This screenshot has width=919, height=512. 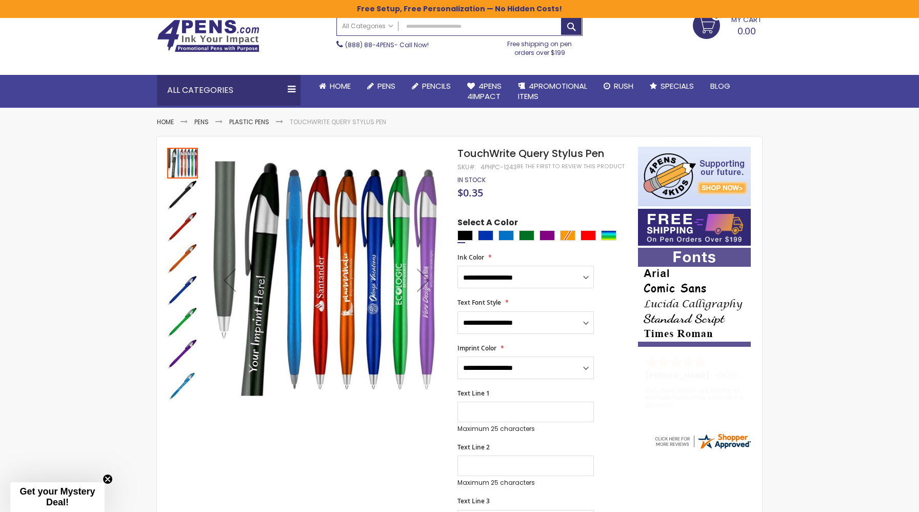 What do you see at coordinates (618, 86) in the screenshot?
I see `a: Rush` at bounding box center [618, 86].